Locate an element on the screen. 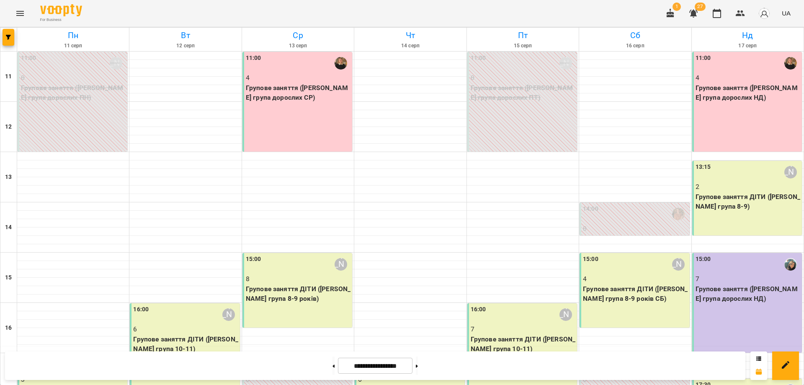  h6: Вт is located at coordinates (185, 35).